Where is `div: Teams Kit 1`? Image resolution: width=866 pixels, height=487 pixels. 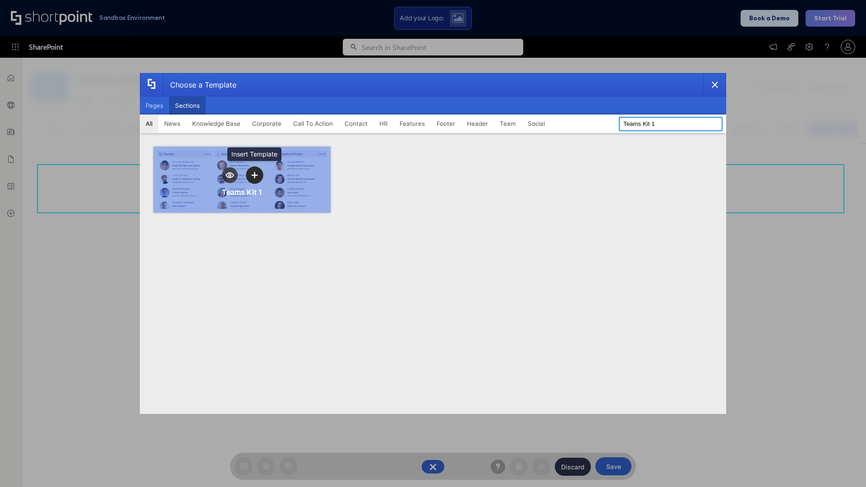
div: Teams Kit 1 is located at coordinates (242, 192).